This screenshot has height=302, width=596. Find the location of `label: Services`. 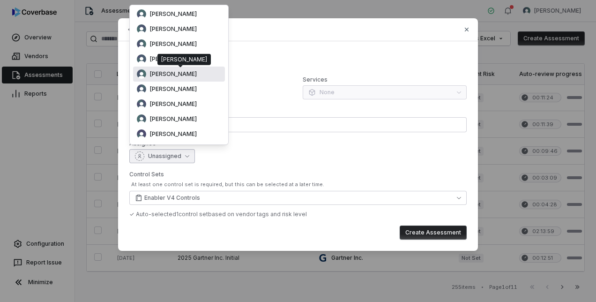

label: Services is located at coordinates (385, 80).